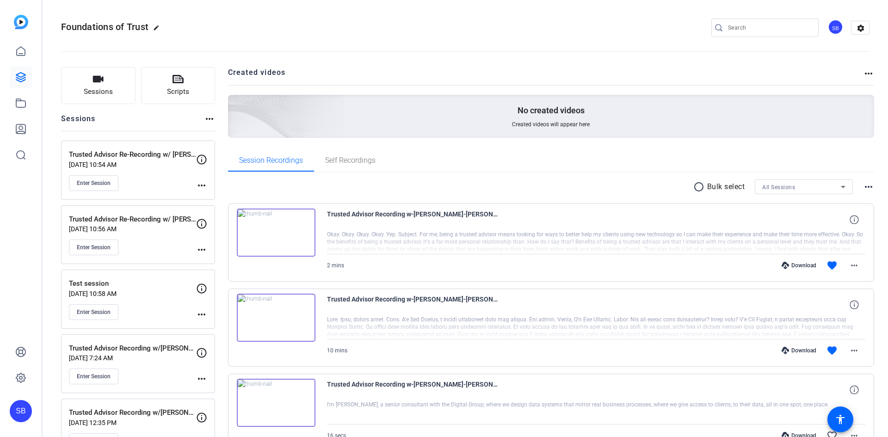 The image size is (888, 437). Describe the element at coordinates (779, 187) in the screenshot. I see `span: All Sessions` at that location.